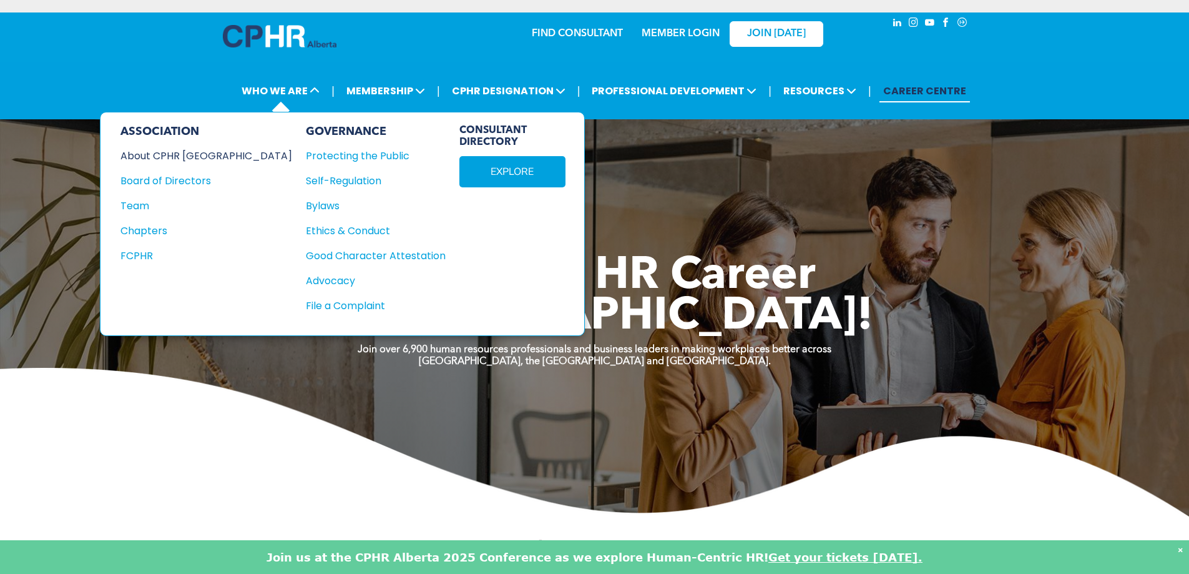  Describe the element at coordinates (1180, 549) in the screenshot. I see `div: Dismiss notification` at that location.